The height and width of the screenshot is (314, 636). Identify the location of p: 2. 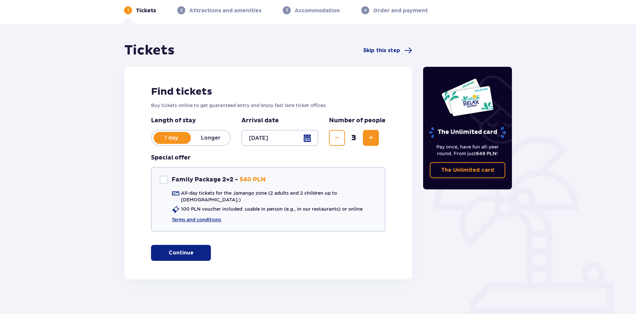
(181, 10).